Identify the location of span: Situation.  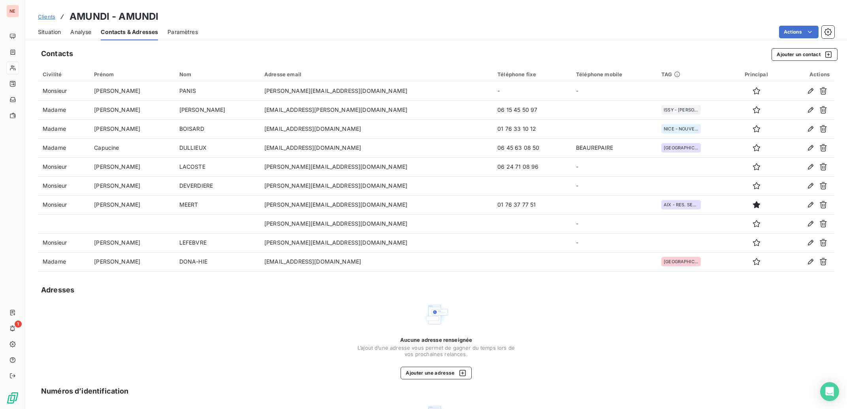
(49, 32).